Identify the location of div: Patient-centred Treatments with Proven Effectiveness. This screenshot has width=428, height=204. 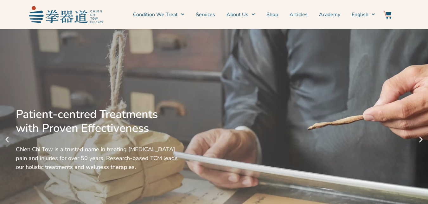
(97, 122).